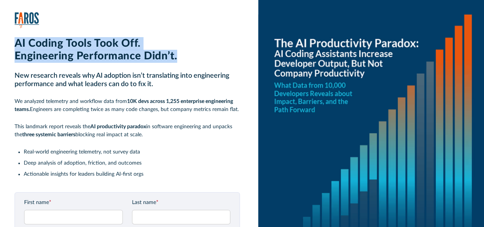  I want to click on p: We analyzed telemetry and workflow data from Engineers are completing twice as many code changes,..., so click(127, 106).